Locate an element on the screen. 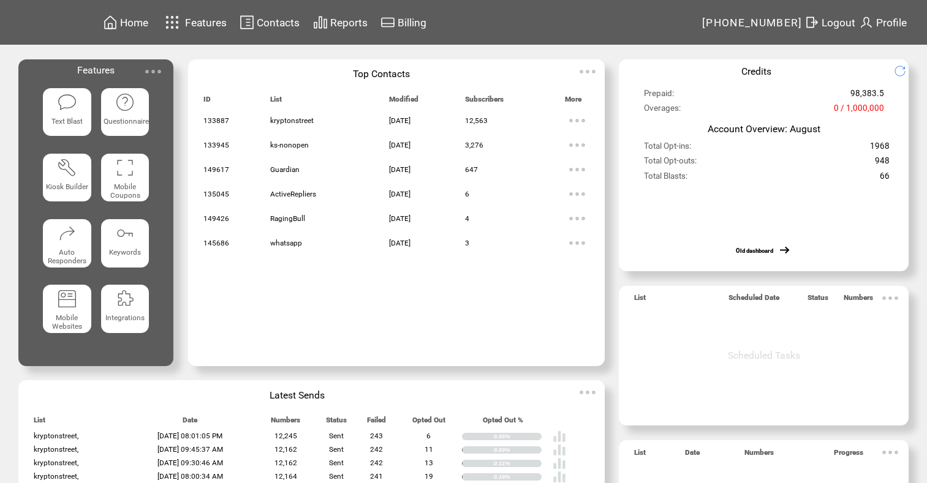  img: home.svg is located at coordinates (110, 22).